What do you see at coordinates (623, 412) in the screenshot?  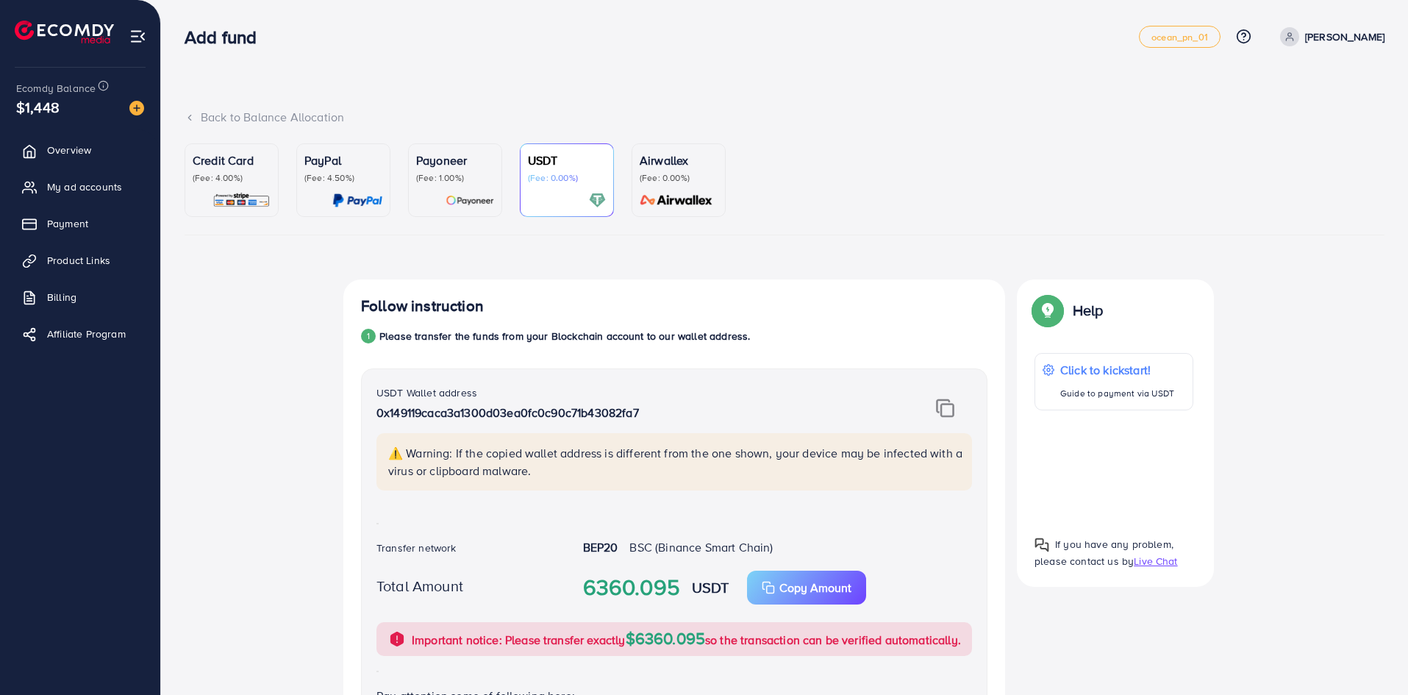 I see `p: 0x149119caca3a1300d03ea0fc0c90c71b43082fa7` at bounding box center [623, 412].